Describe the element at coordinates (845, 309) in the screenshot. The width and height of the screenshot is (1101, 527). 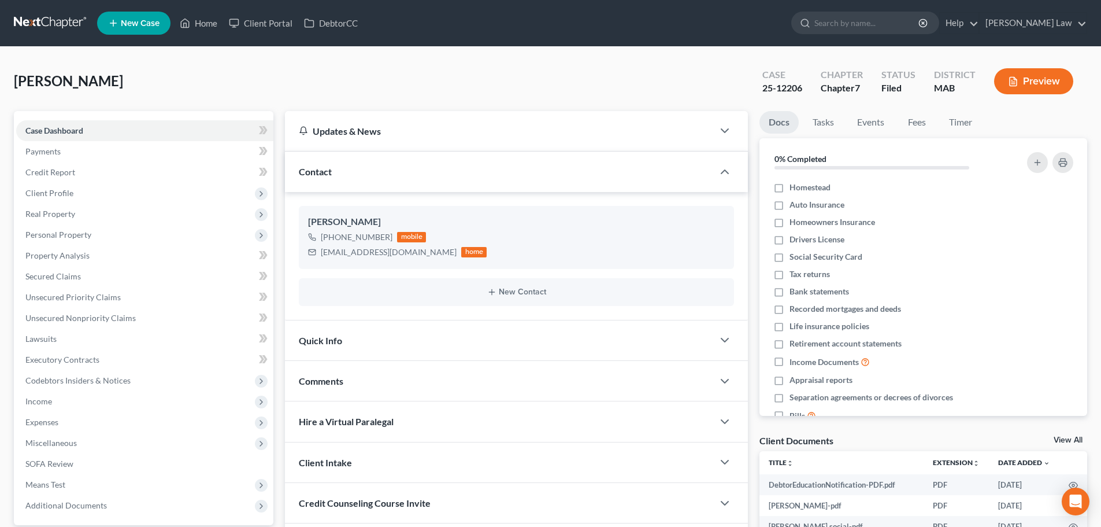
I see `span: Recorded mortgages and deeds` at that location.